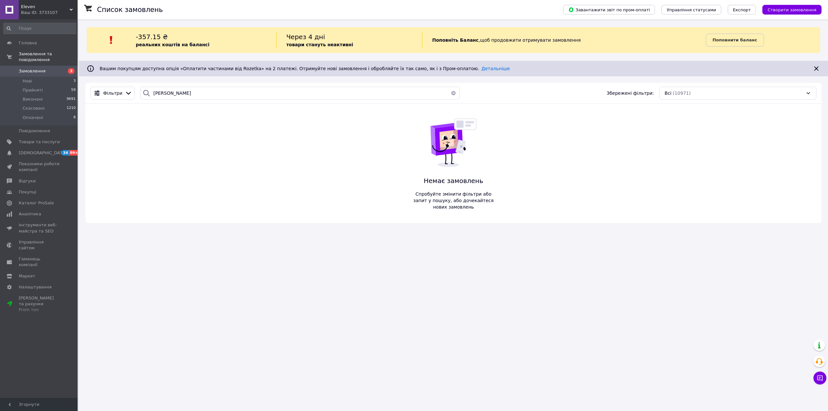  Describe the element at coordinates (453, 200) in the screenshot. I see `span: Спробуйте змінити фільтри або запит у пошуку, або дочекайтеся нових замовлень` at that location.